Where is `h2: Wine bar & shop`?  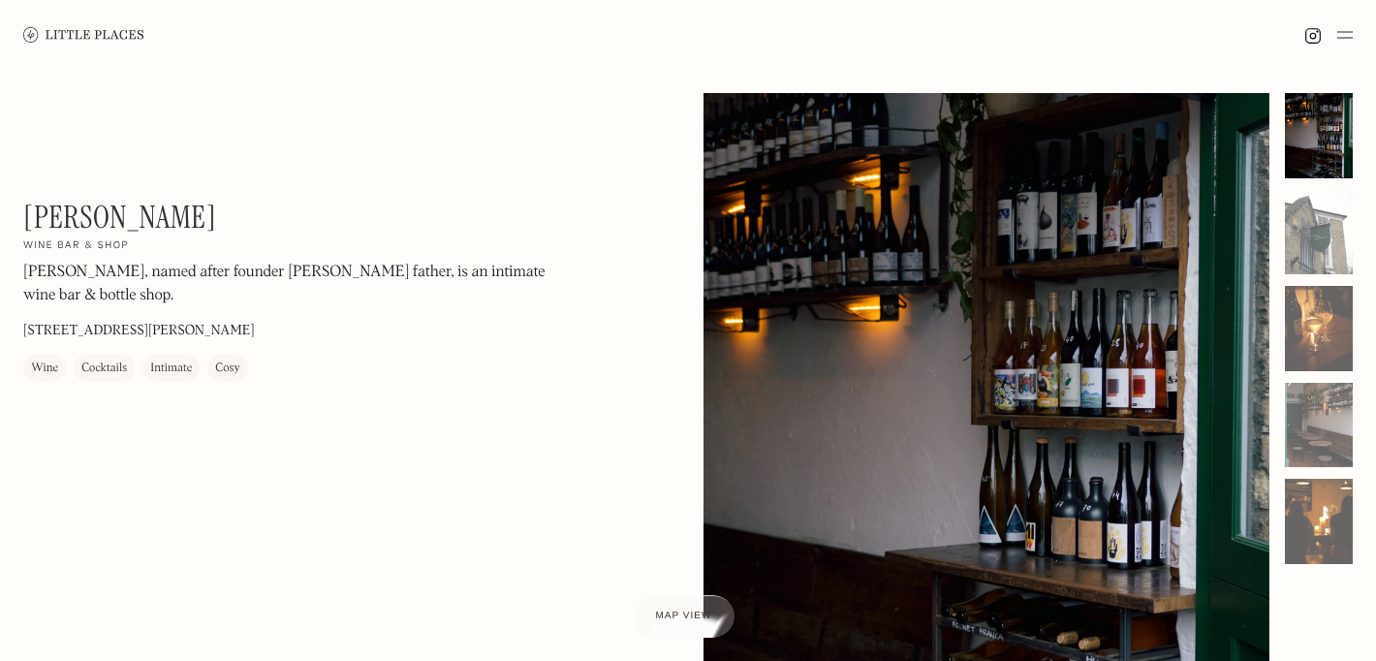
h2: Wine bar & shop is located at coordinates (76, 246).